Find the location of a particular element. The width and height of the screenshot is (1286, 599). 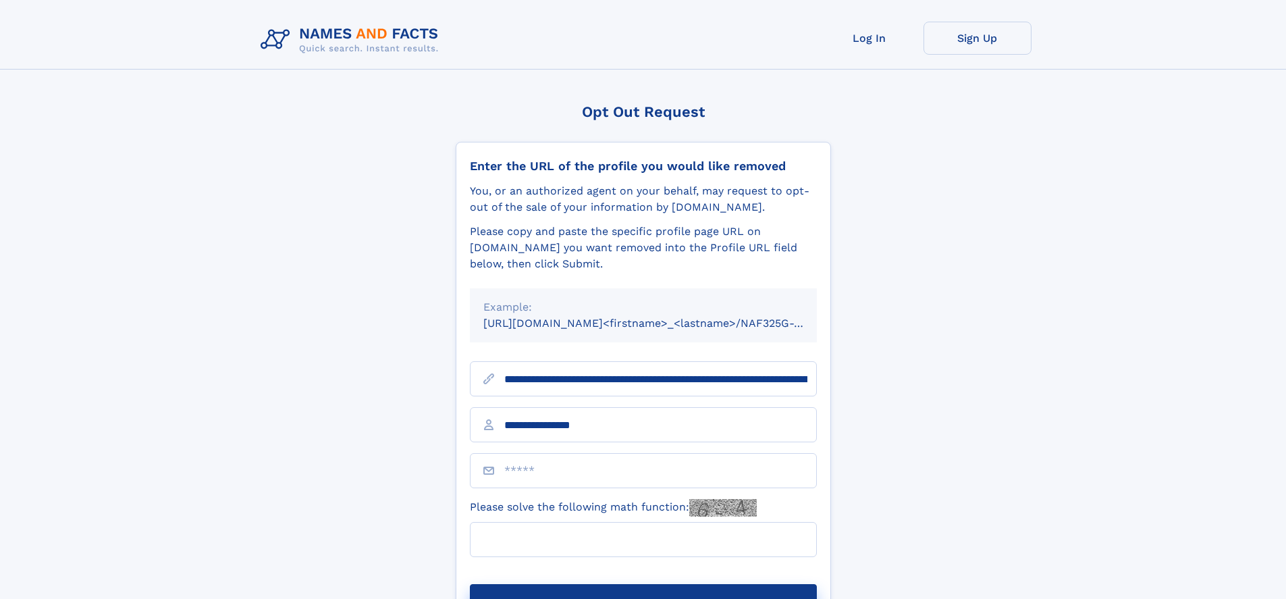

div: Enter the URL of the profile you would like removed is located at coordinates (643, 166).